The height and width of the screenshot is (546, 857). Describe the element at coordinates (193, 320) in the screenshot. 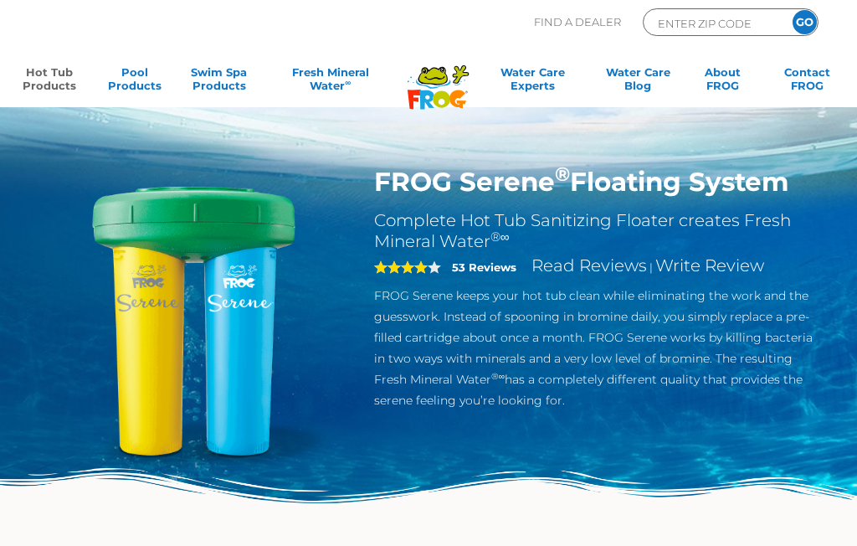

I see `img: hot-tub-product-serene-floater.png` at that location.